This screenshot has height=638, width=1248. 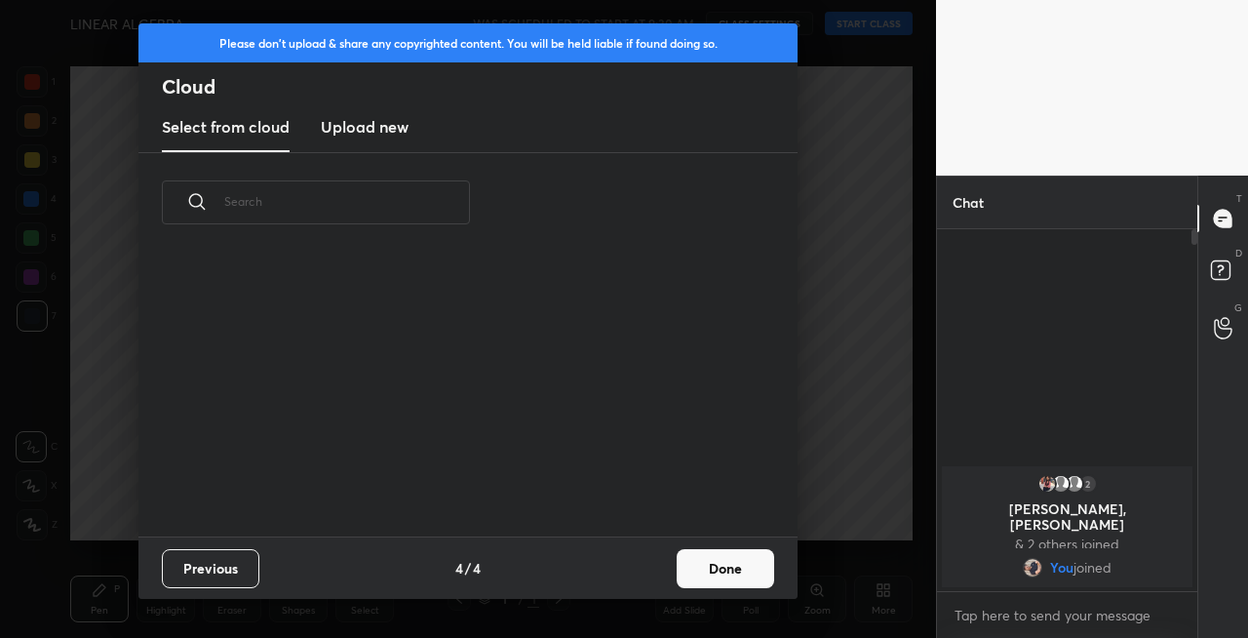 What do you see at coordinates (347, 201) in the screenshot?
I see `input: Search` at bounding box center [347, 201].